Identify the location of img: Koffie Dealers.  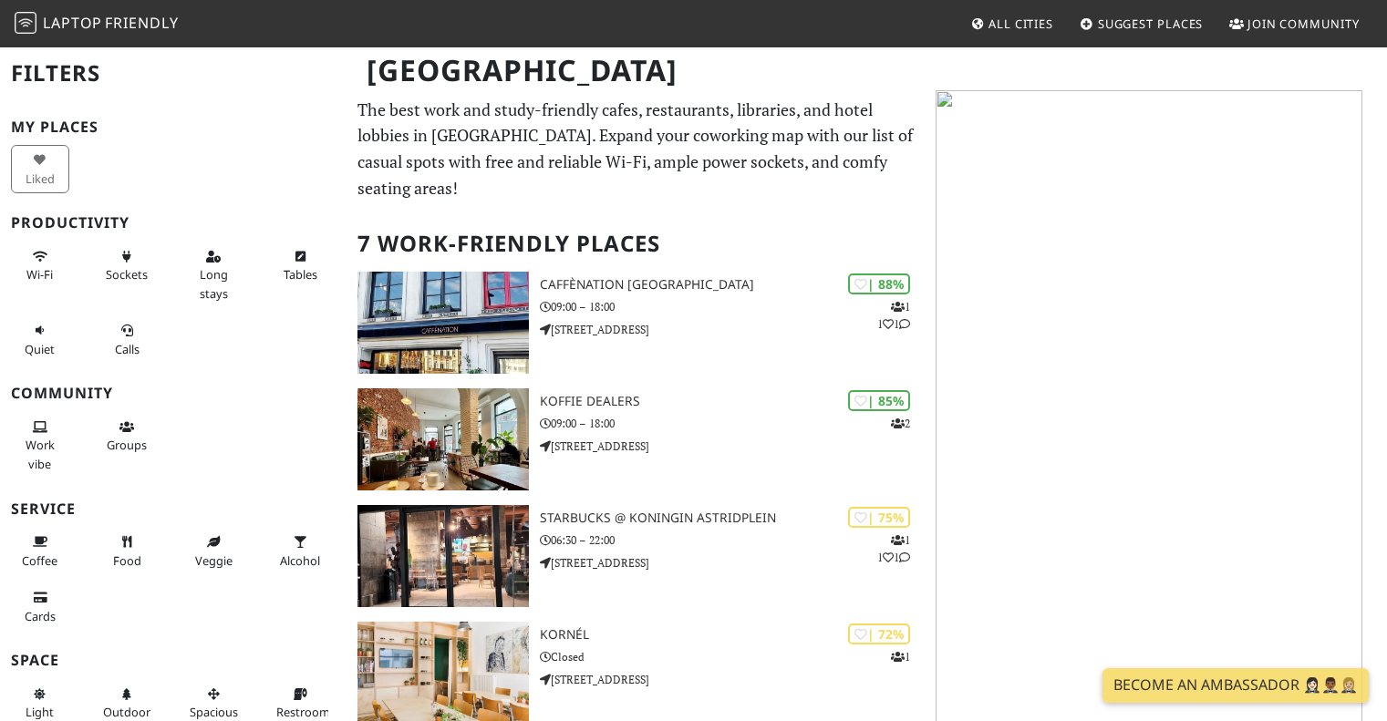
(442, 439).